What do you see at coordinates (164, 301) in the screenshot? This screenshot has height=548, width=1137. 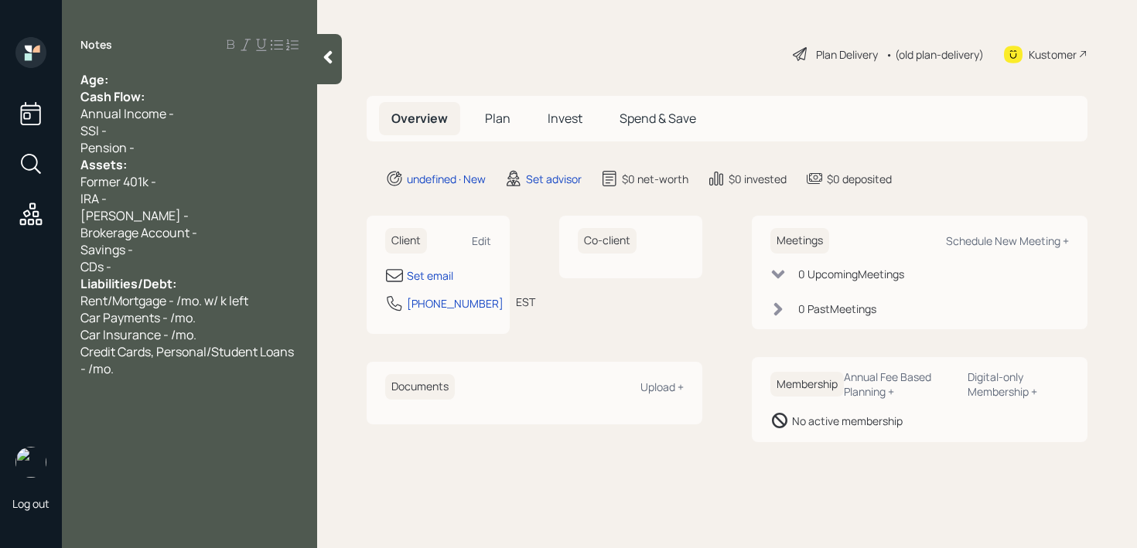 I see `span: Rent/Mortgage - /mo. w/ k left` at bounding box center [164, 301].